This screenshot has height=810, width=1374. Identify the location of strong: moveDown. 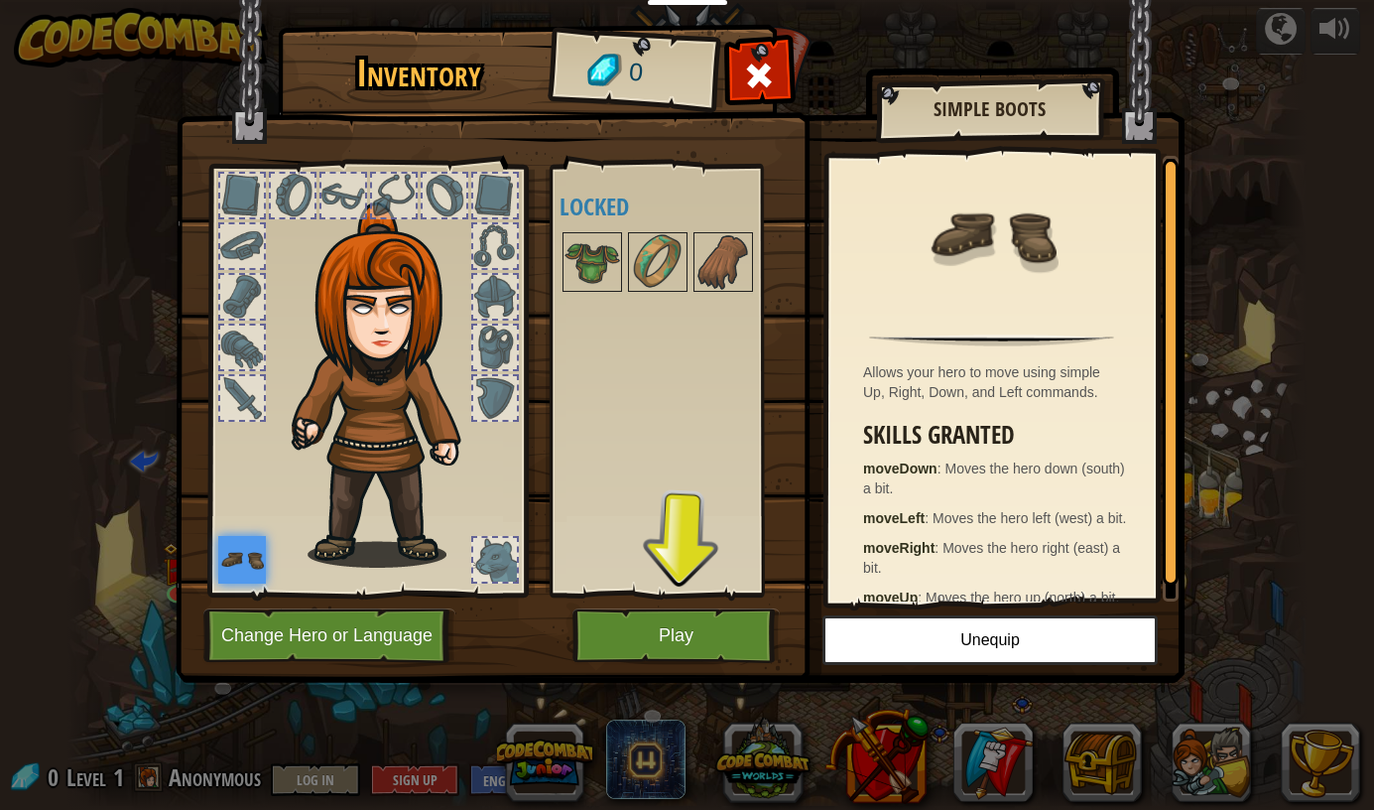
(900, 468).